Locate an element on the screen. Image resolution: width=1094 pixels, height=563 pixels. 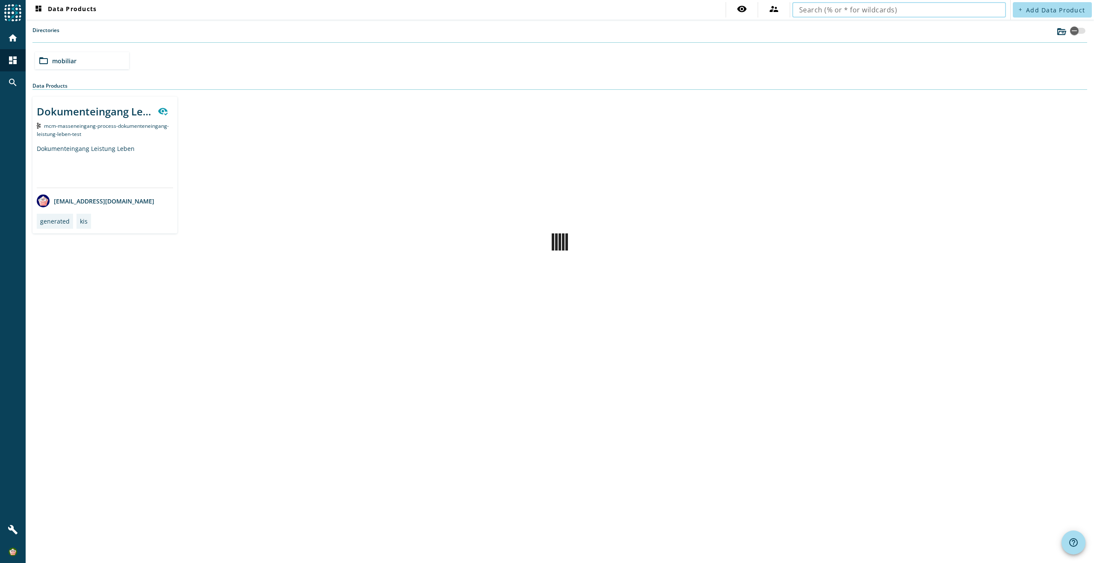
img: Kafka Topic: mcm-masseneingang-process-dokumenteneingang-leistung-leben-test is located at coordinates (38, 126).